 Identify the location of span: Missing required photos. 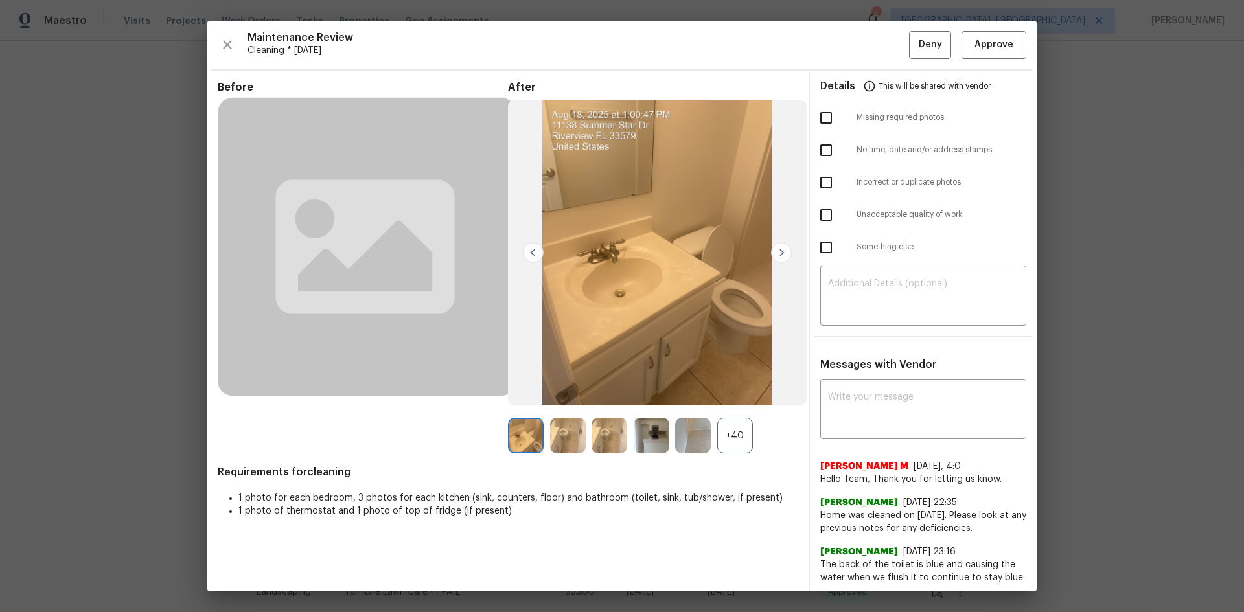
(942, 117).